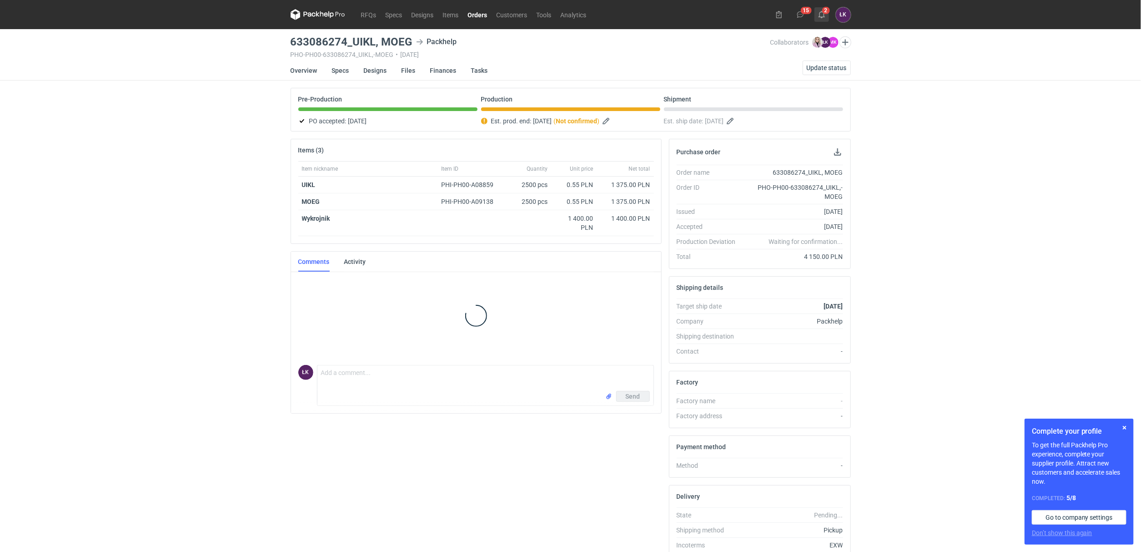 The image size is (1141, 552). What do you see at coordinates (793, 530) in the screenshot?
I see `div: Pickup` at bounding box center [793, 530].